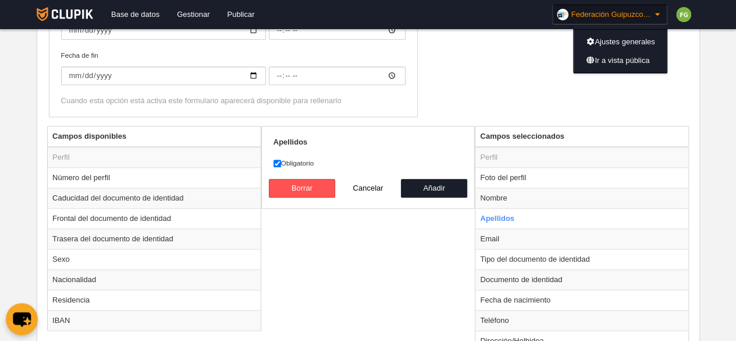 Image resolution: width=736 pixels, height=341 pixels. I want to click on th: Campos seleccionados, so click(582, 136).